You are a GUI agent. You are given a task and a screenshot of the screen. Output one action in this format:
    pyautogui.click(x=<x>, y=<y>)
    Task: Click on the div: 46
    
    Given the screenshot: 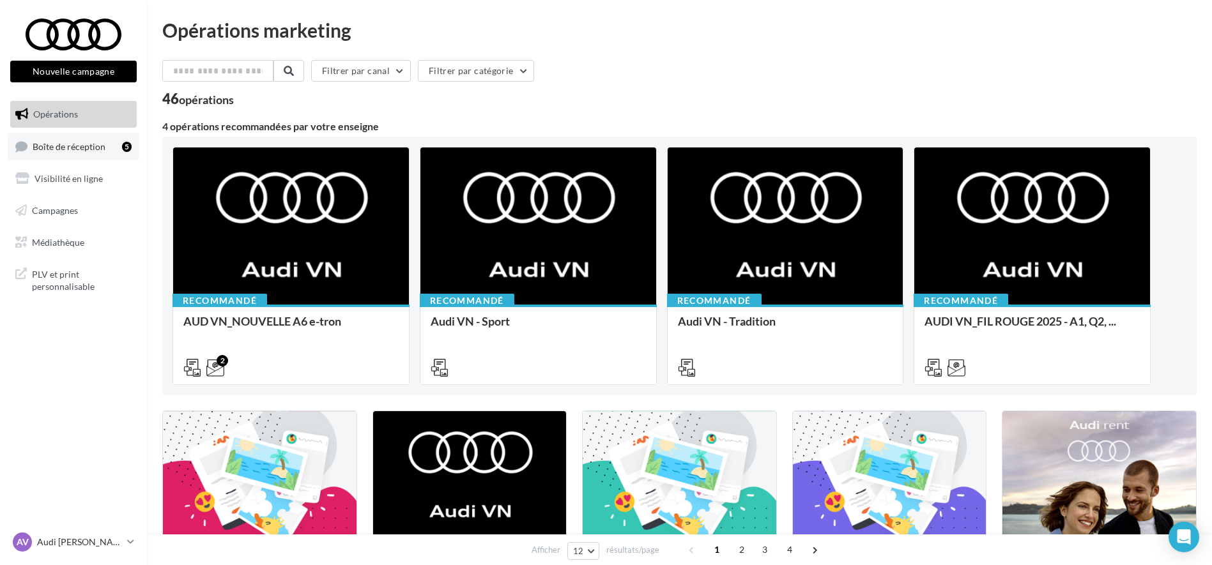 What is the action you would take?
    pyautogui.click(x=198, y=99)
    